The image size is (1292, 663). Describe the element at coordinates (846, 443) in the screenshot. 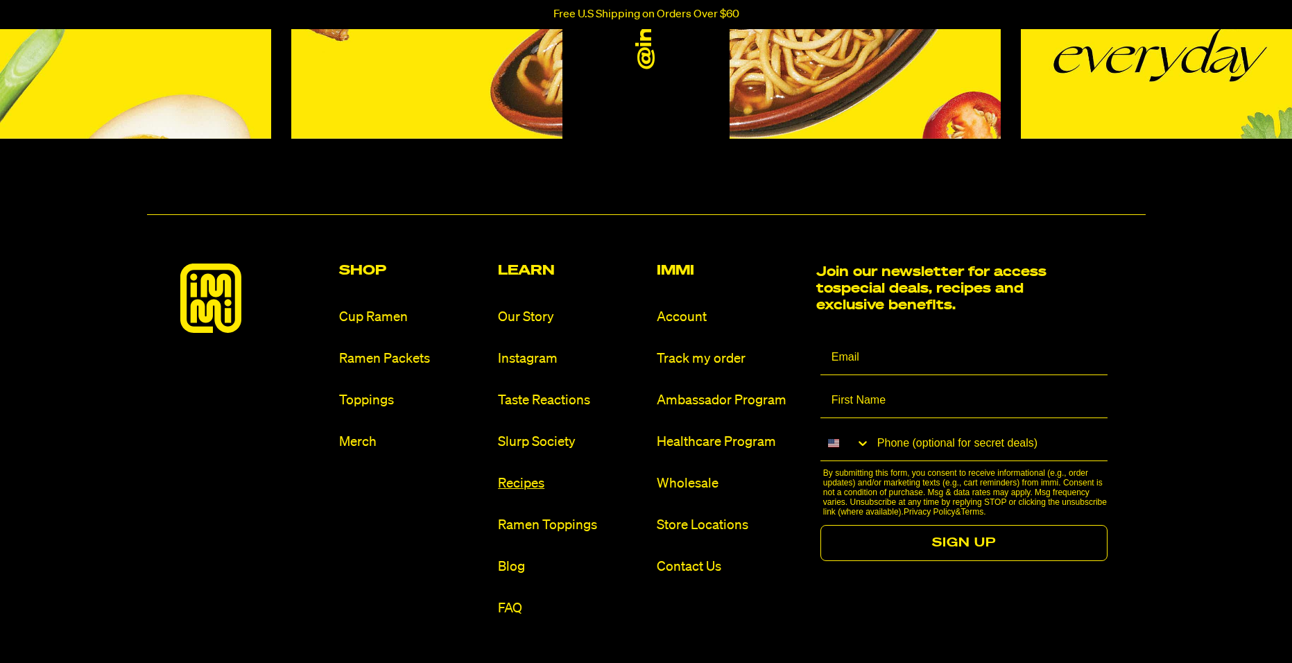

I see `button: Search Countries` at that location.